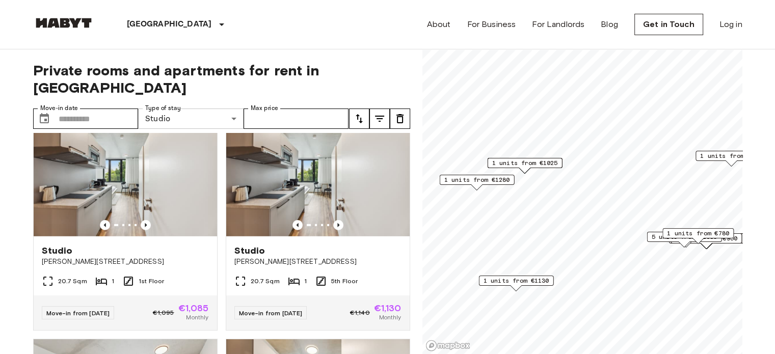 The width and height of the screenshot is (775, 354). What do you see at coordinates (44, 119) in the screenshot?
I see `button: Choose date` at bounding box center [44, 119].